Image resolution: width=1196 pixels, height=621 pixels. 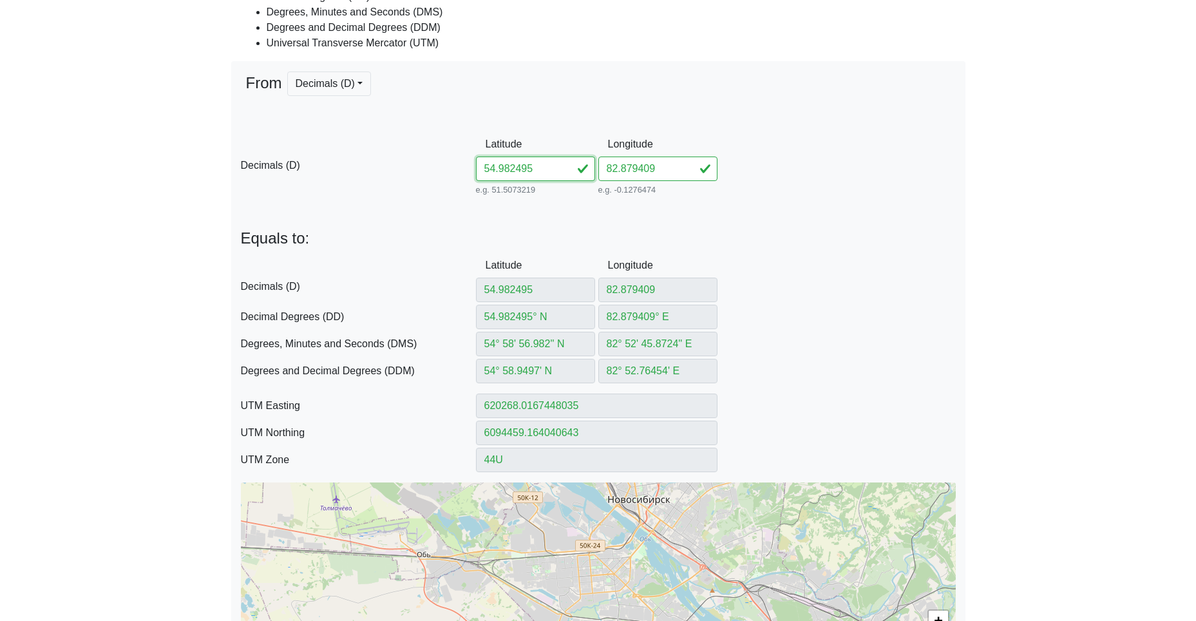 What do you see at coordinates (611, 12) in the screenshot?
I see `li: Degrees, Minutes and Seconds (DMS)` at bounding box center [611, 12].